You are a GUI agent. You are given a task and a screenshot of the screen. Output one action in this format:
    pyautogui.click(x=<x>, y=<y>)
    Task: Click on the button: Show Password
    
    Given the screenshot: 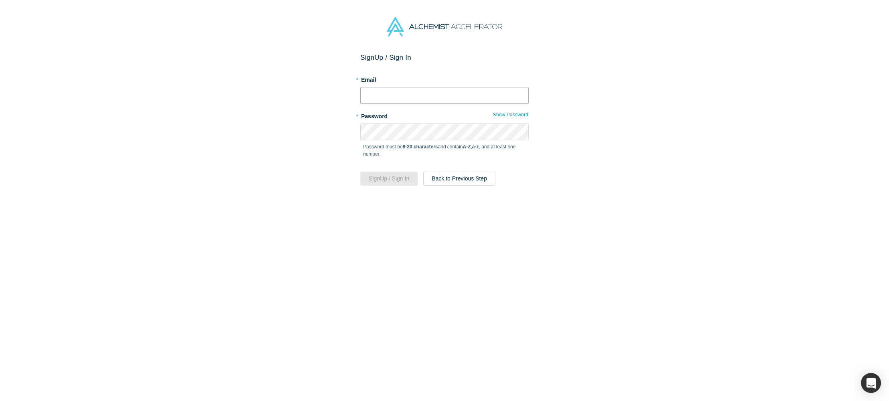 What is the action you would take?
    pyautogui.click(x=511, y=115)
    